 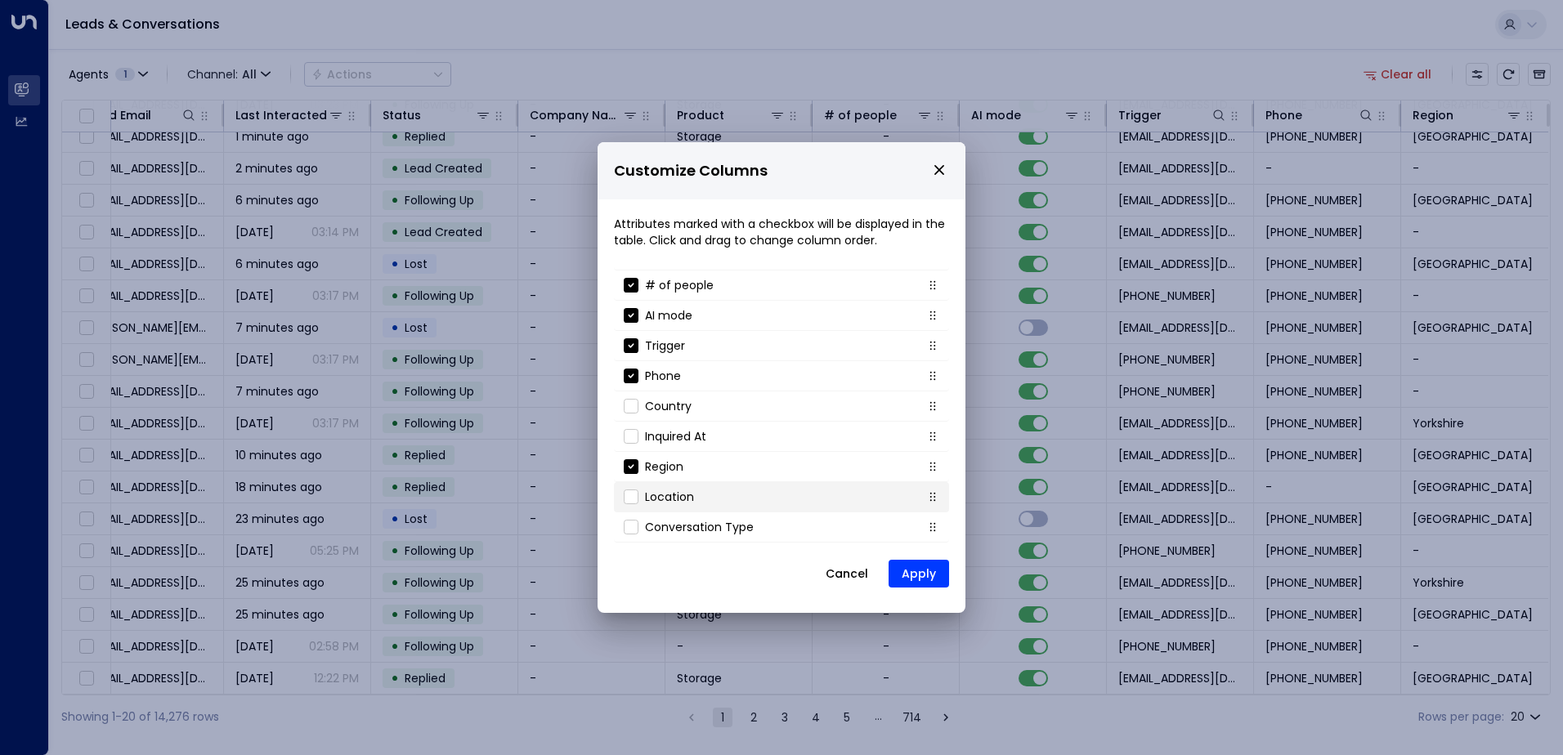 I want to click on p: Phone, so click(x=663, y=376).